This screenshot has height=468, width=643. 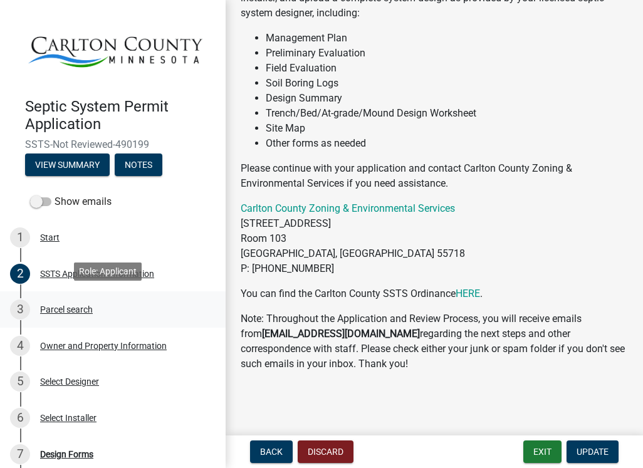 What do you see at coordinates (66, 455) in the screenshot?
I see `div: Design Forms` at bounding box center [66, 455].